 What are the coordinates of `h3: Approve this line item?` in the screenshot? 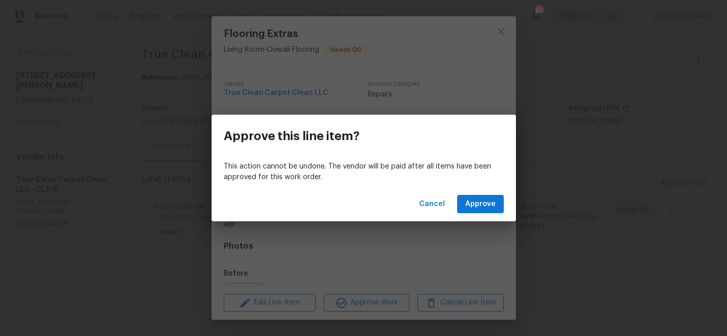 It's located at (292, 136).